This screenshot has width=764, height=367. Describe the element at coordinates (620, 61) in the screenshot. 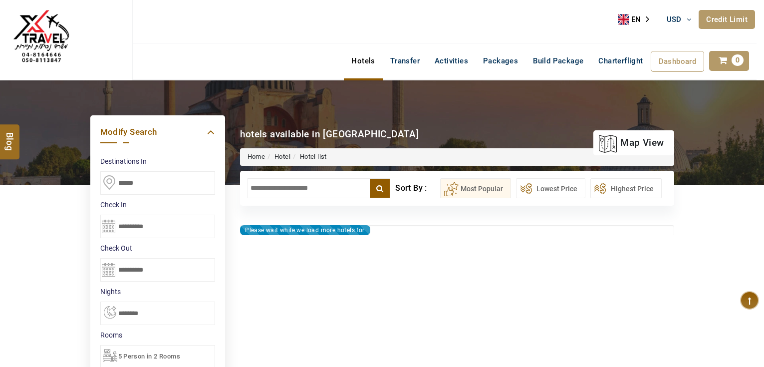

I see `span: Charterflight` at that location.